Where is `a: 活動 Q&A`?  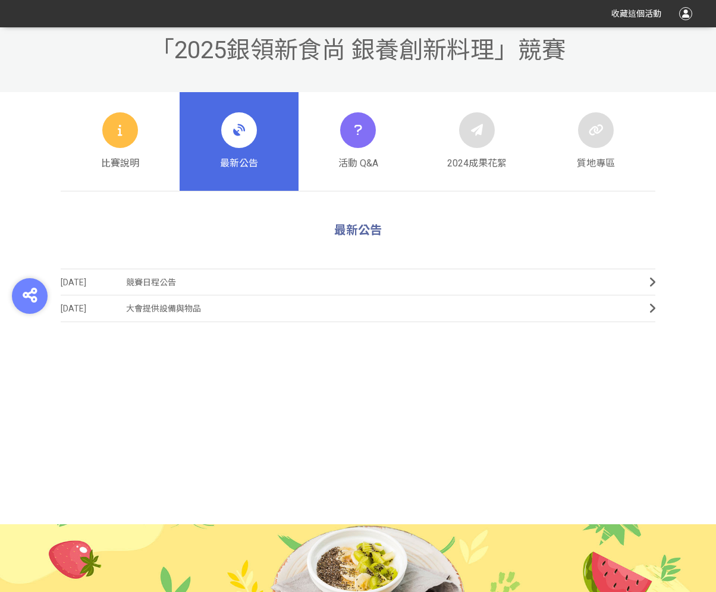 a: 活動 Q&A is located at coordinates (358, 142).